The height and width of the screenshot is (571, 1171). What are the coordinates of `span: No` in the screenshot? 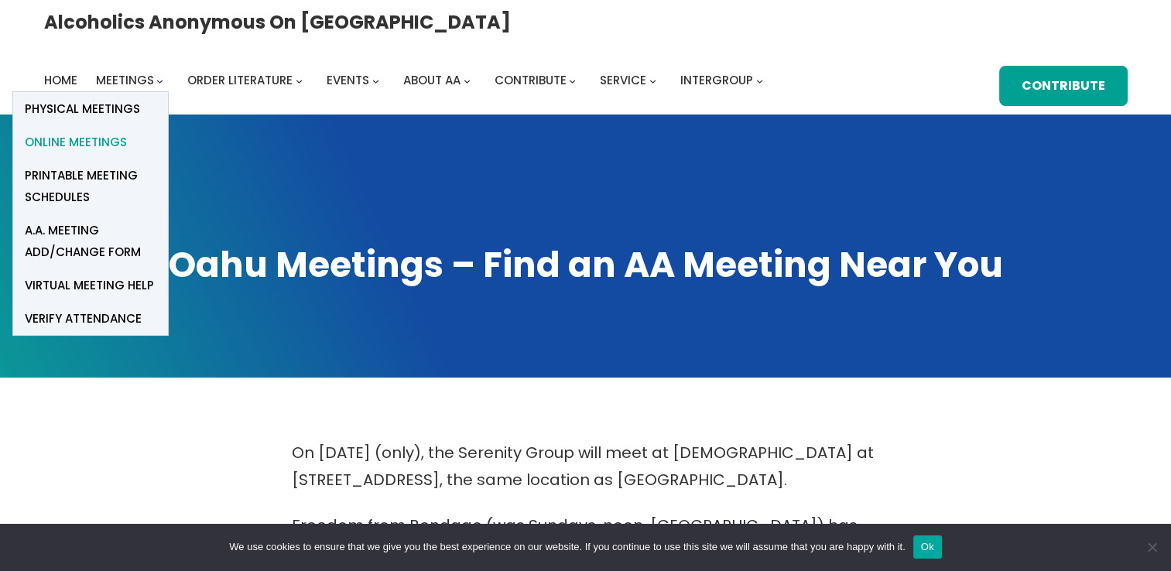 It's located at (1152, 547).